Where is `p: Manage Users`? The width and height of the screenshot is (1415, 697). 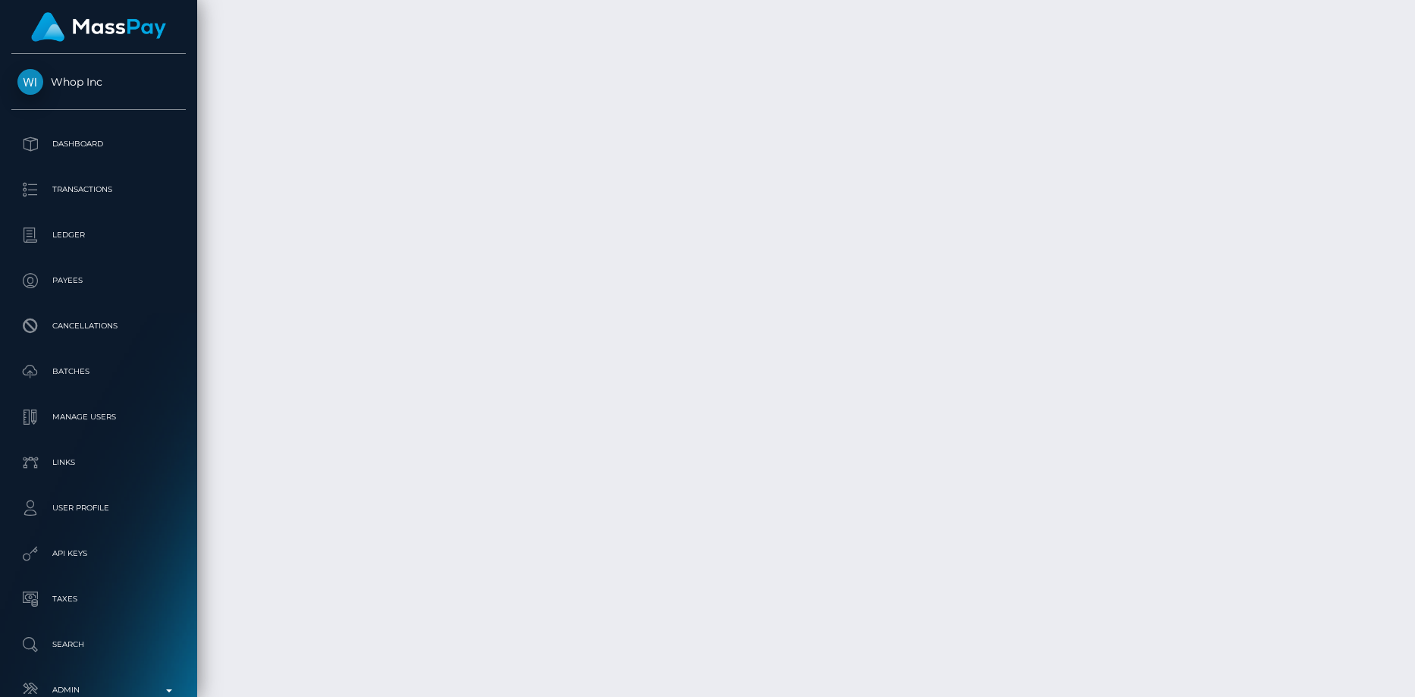 p: Manage Users is located at coordinates (99, 417).